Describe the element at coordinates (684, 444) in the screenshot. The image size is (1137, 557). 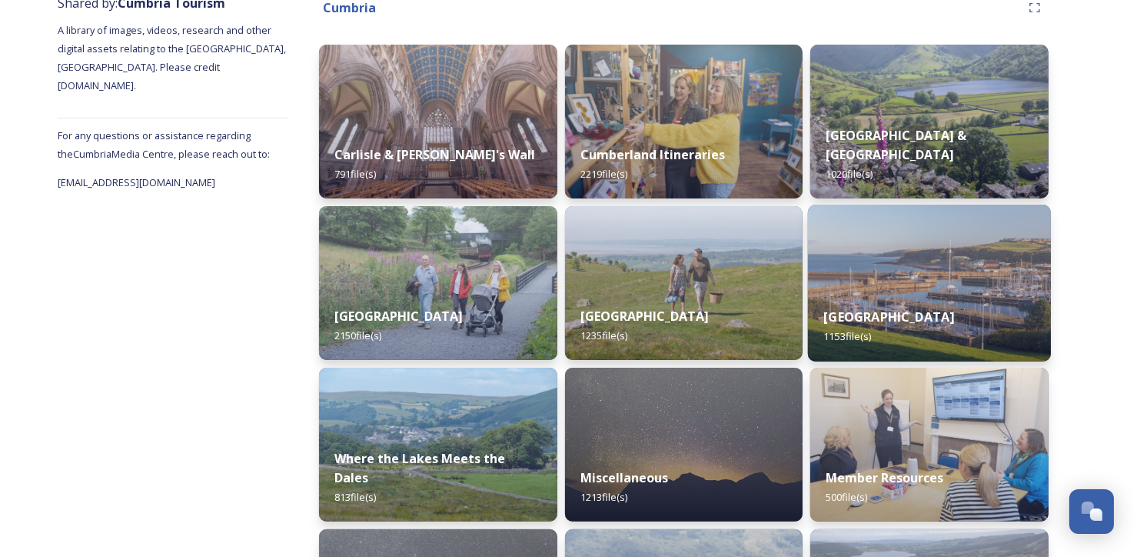
I see `img: Blea%2520Tarn%2520Star-Lapse%2520Loop.jpg` at that location.